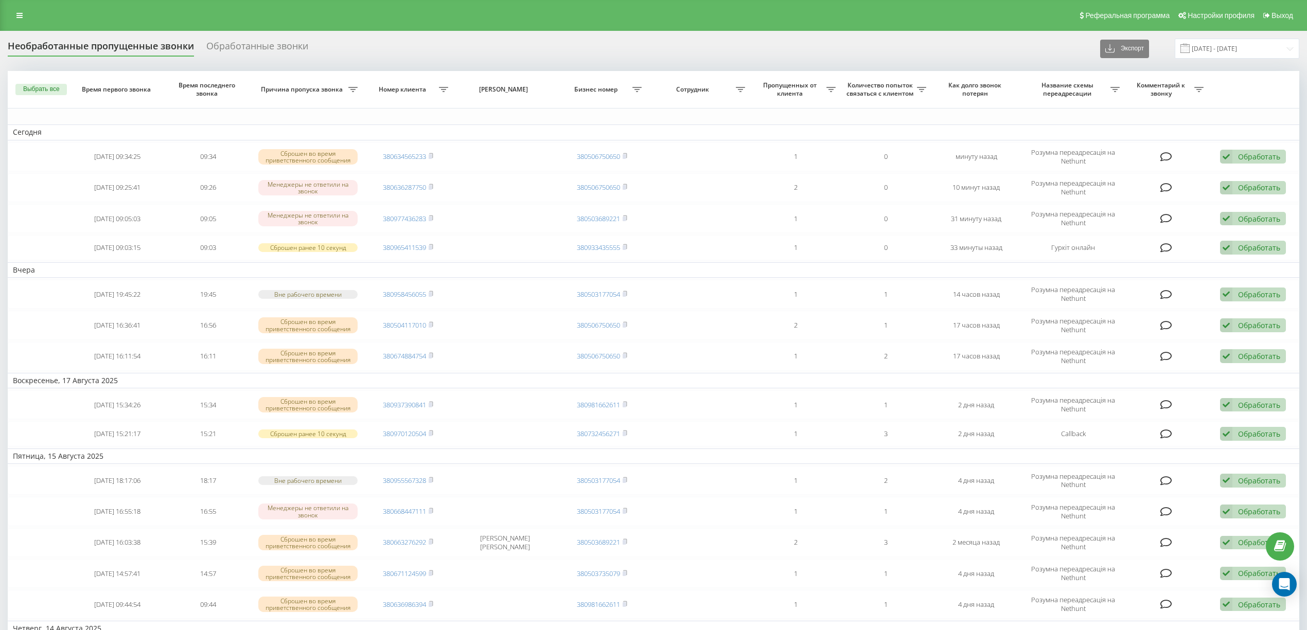 The image size is (1307, 630). What do you see at coordinates (598, 574) in the screenshot?
I see `a: 380503735079` at bounding box center [598, 574].